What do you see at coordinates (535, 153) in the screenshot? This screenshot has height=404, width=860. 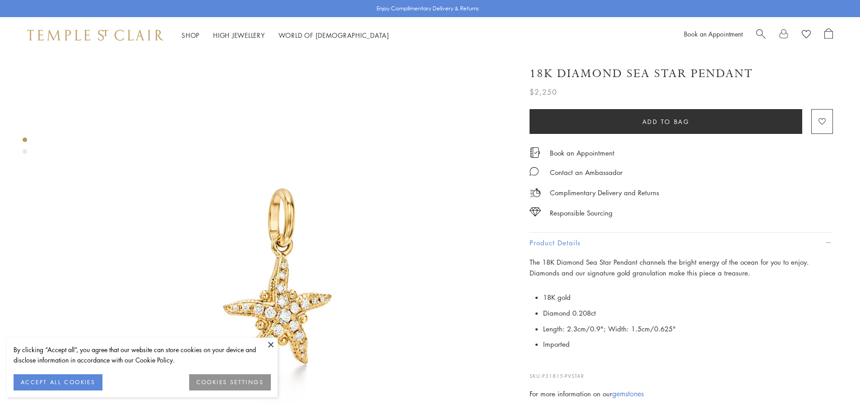 I see `img: icon_appointment.svg` at bounding box center [535, 153].